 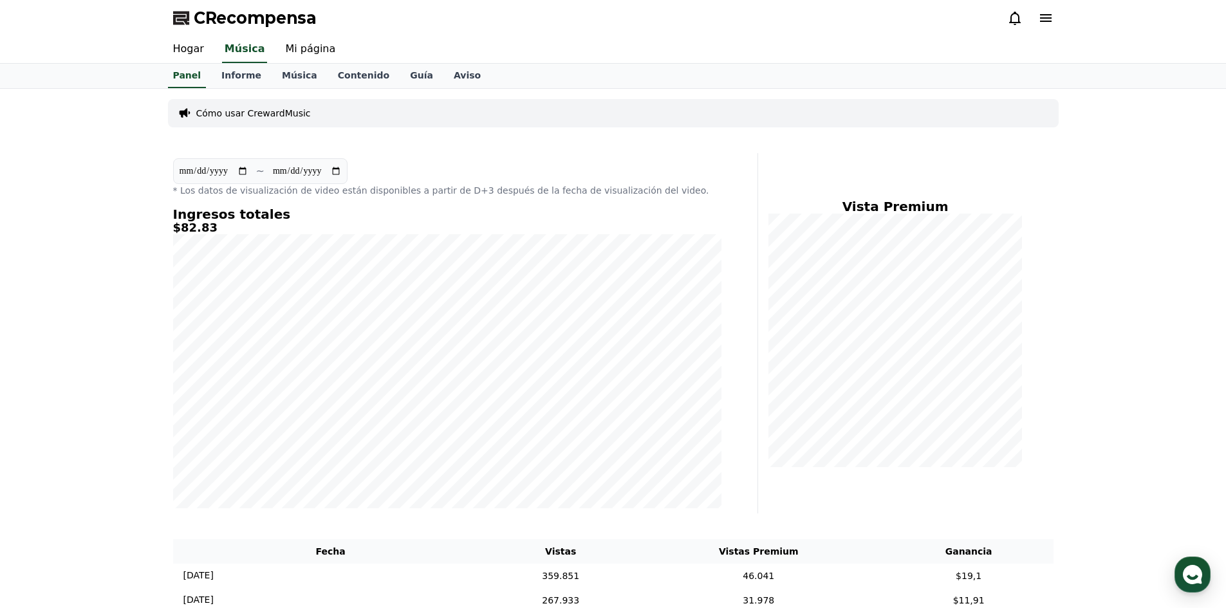 What do you see at coordinates (364, 75) in the screenshot?
I see `font: Contenido` at bounding box center [364, 75].